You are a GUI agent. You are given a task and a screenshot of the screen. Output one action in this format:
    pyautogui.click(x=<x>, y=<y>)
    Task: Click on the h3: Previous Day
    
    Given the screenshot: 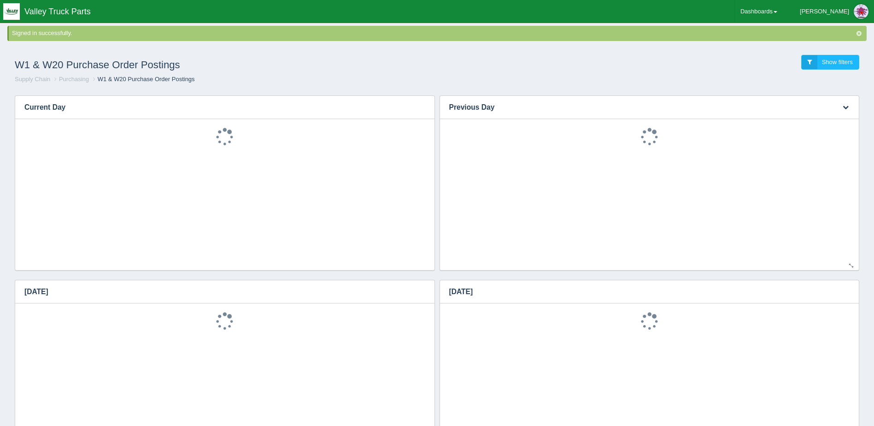 What is the action you would take?
    pyautogui.click(x=635, y=107)
    